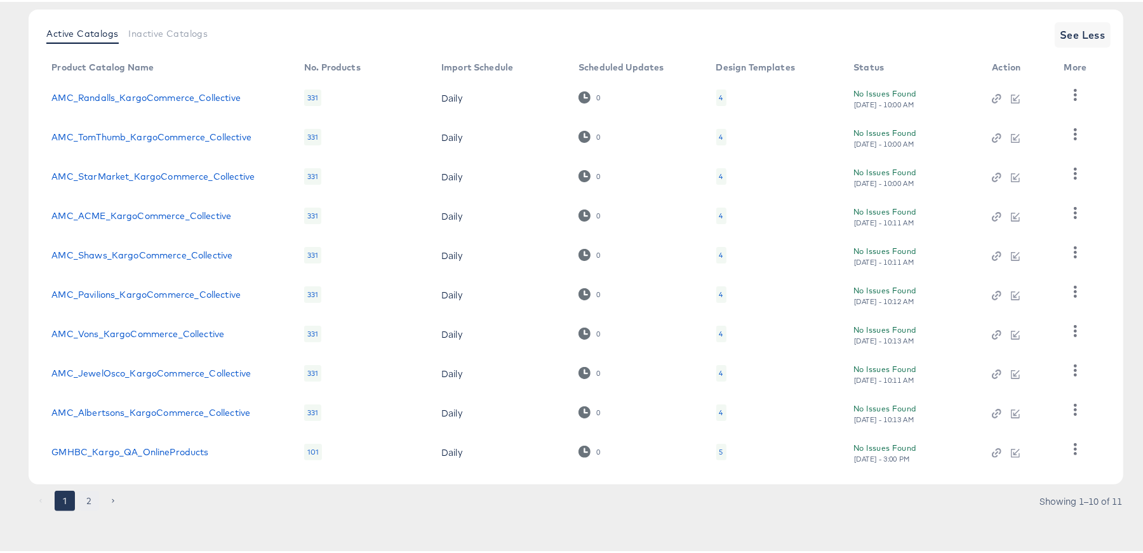 The image size is (1143, 553). Describe the element at coordinates (913, 66) in the screenshot. I see `th: Status` at that location.